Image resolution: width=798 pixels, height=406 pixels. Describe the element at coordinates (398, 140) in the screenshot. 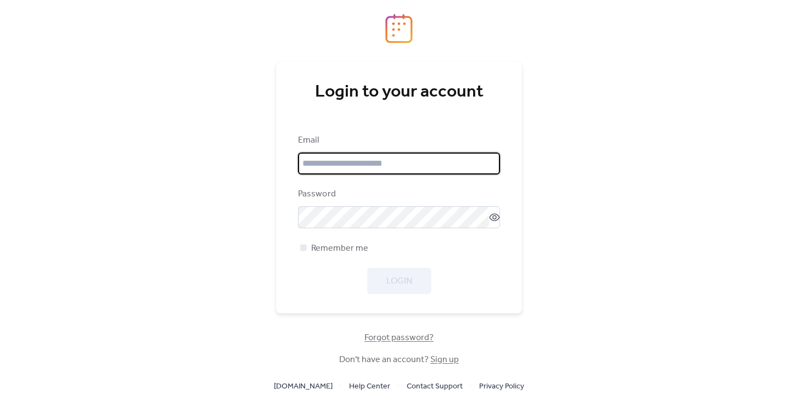

I see `div: Email` at that location.